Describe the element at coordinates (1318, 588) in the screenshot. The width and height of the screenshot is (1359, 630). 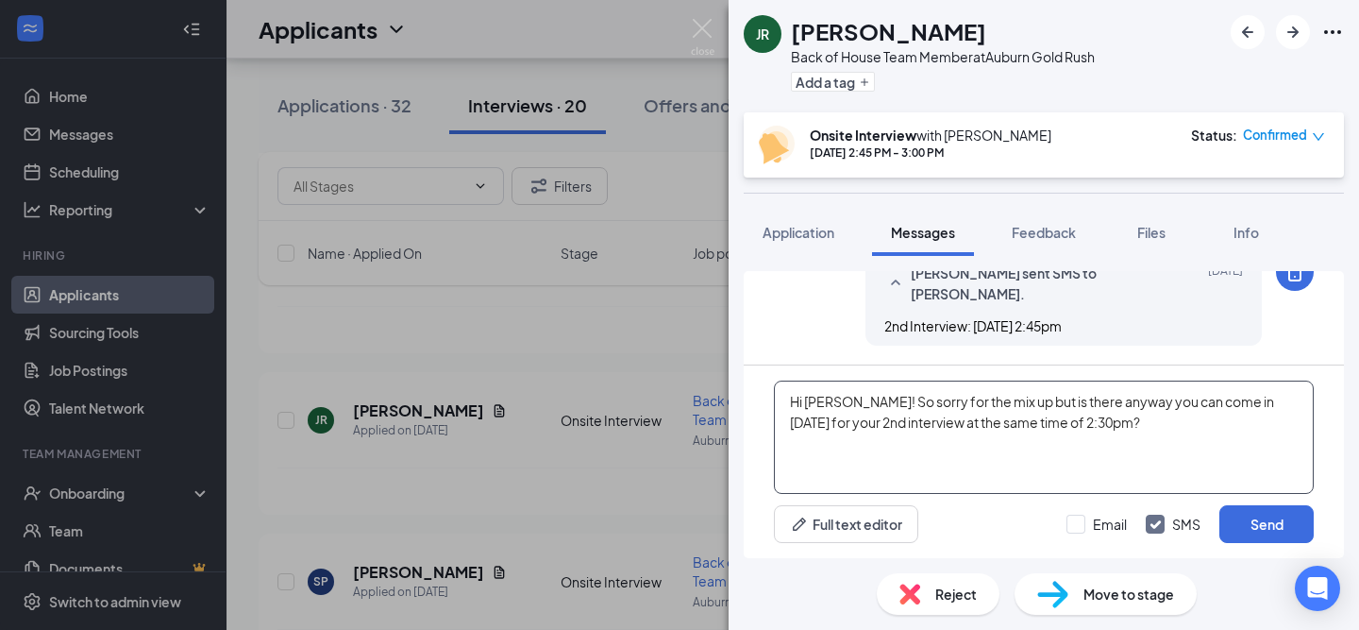
I see `div: Open Intercom Messenger` at that location.